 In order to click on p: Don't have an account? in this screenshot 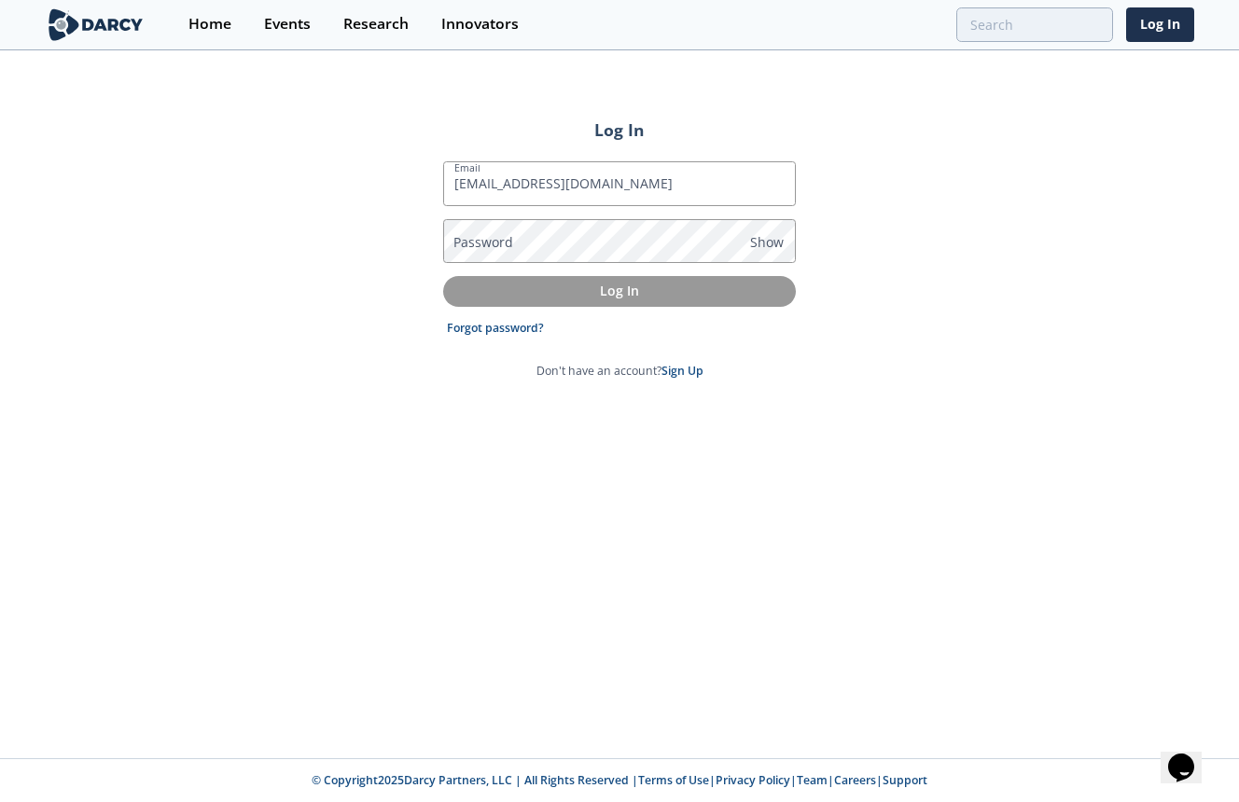, I will do `click(619, 371)`.